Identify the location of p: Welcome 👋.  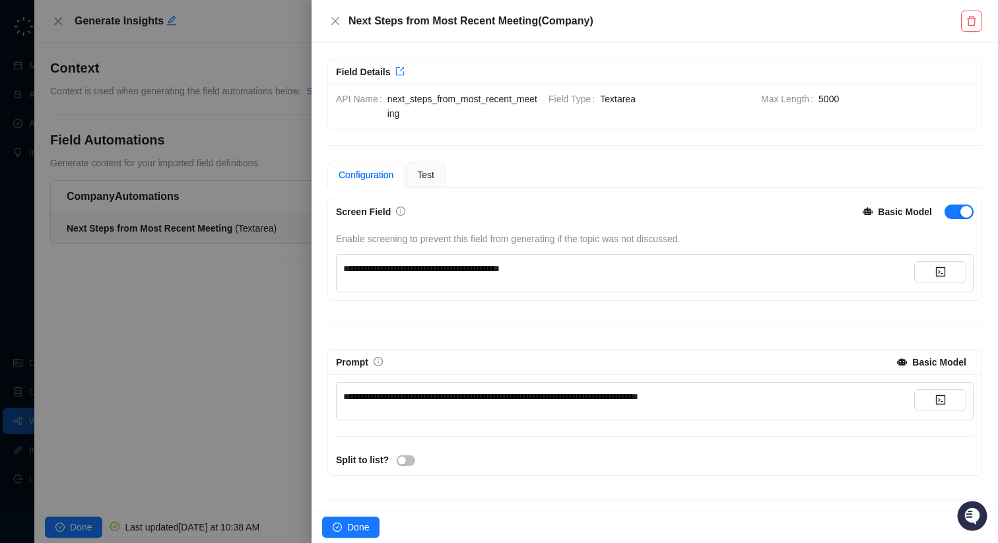
(127, 63).